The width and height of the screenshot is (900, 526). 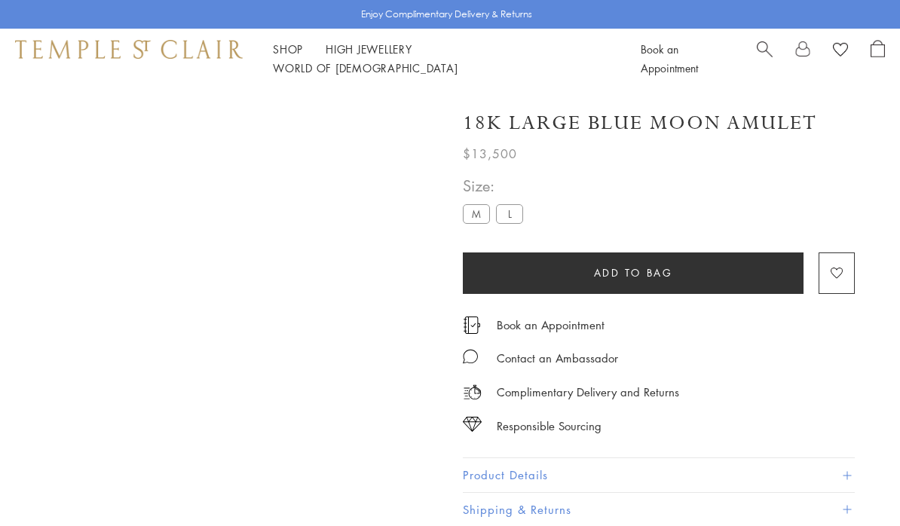 I want to click on h1: 18K Large Blue Moon Amulet, so click(x=640, y=123).